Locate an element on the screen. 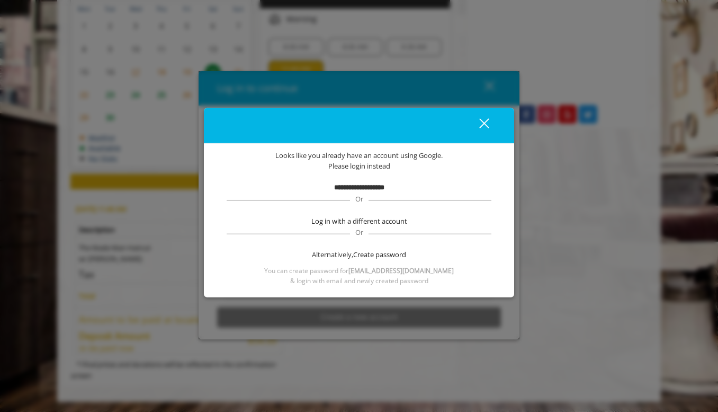 This screenshot has height=412, width=718. span: Please login instead is located at coordinates (359, 166).